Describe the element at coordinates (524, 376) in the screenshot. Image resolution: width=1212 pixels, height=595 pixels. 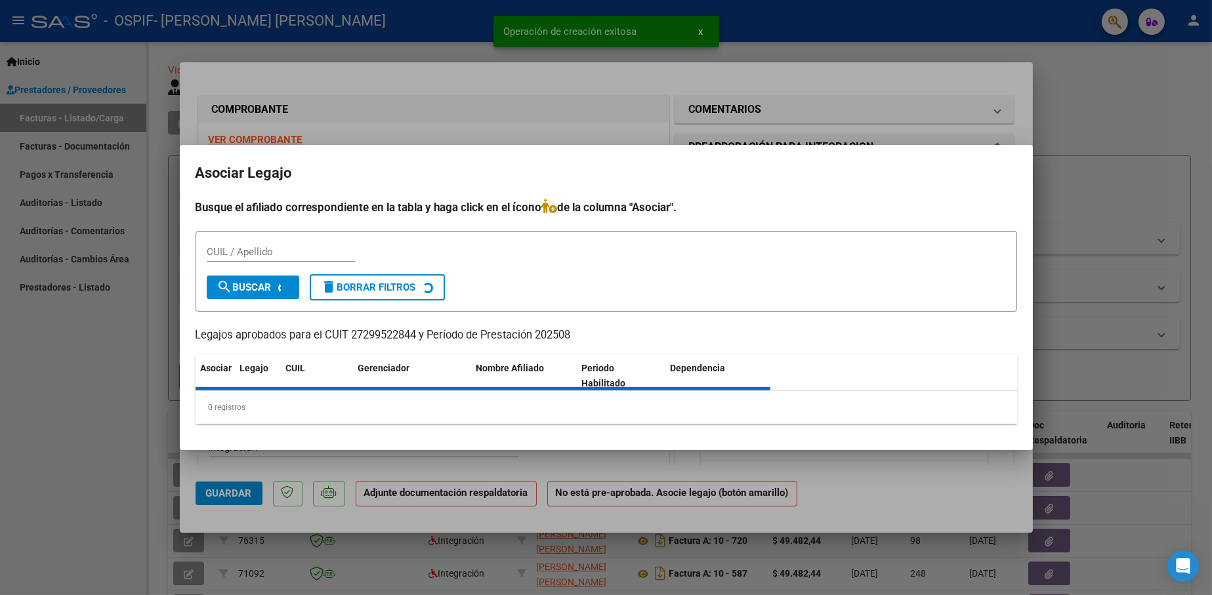
I see `datatable-header-cell: Nombre Afiliado` at that location.